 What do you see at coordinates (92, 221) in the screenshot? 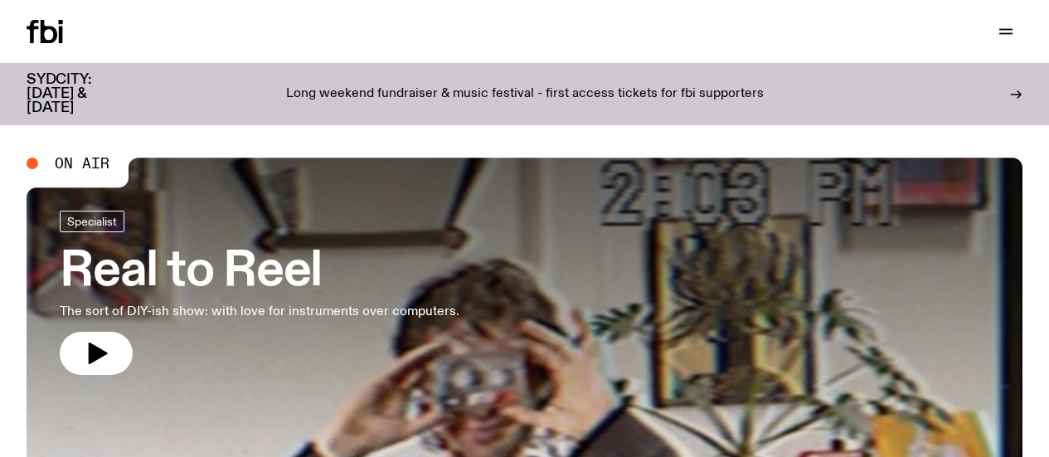
I see `span: Specialist` at bounding box center [92, 221].